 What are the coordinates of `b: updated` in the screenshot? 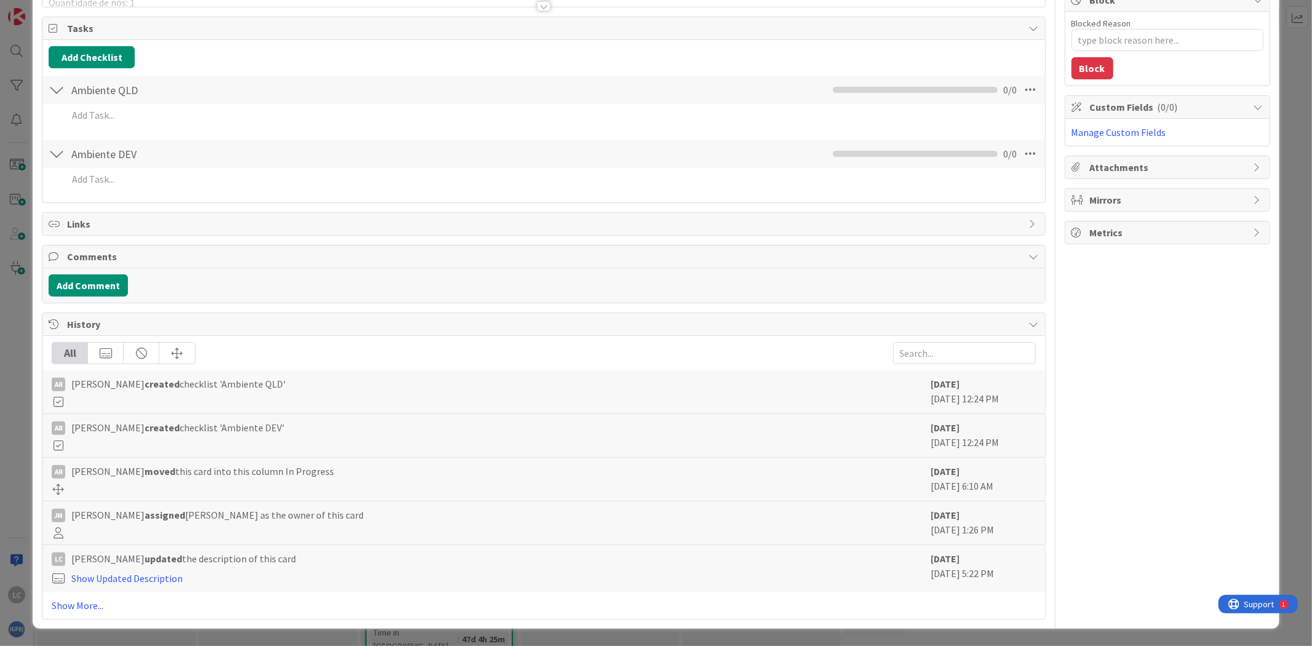 It's located at (163, 559).